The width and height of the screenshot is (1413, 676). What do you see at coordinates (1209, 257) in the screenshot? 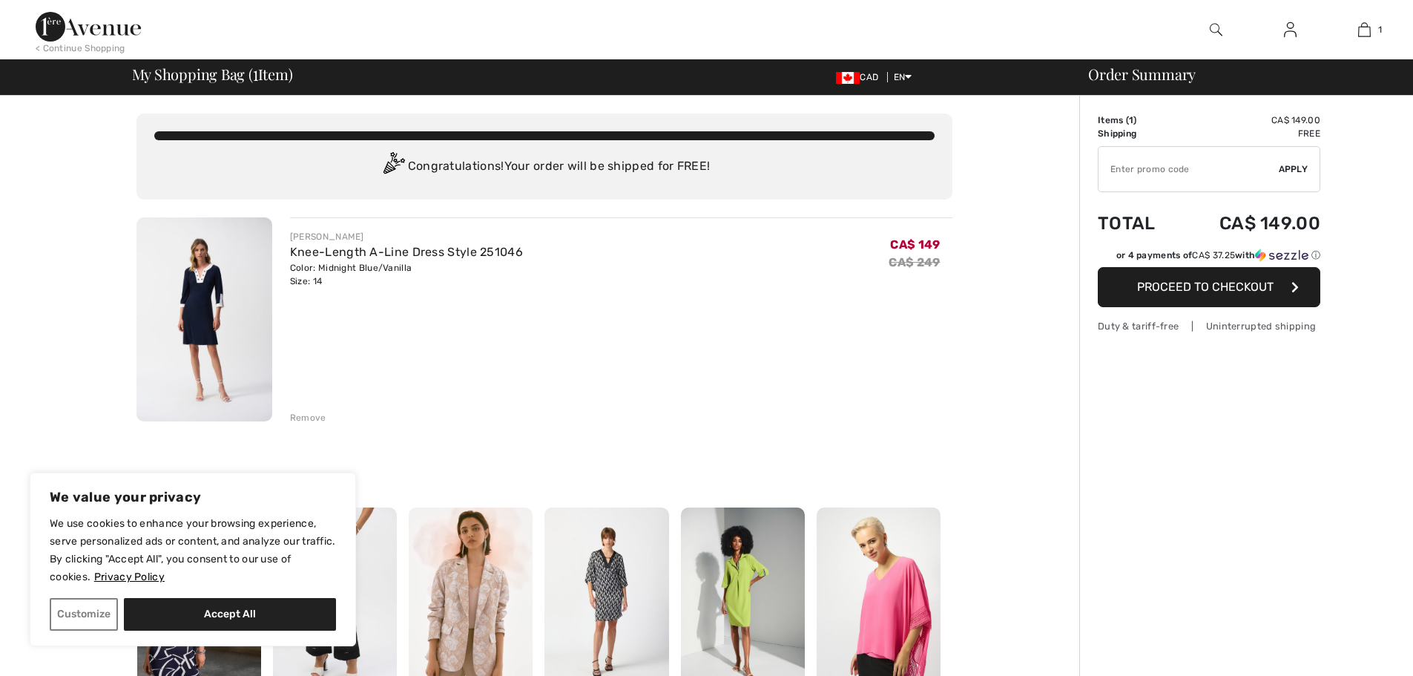
I see `div: or 4 payments ofCA$ 37.25withSezzle Click to learn more about Sezzle` at bounding box center [1209, 257].